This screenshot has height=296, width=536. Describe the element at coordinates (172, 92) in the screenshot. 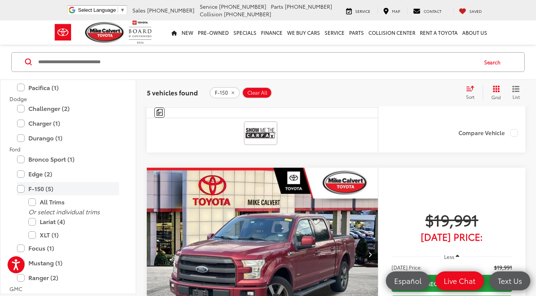

I see `span: 5 vehicles found` at that location.